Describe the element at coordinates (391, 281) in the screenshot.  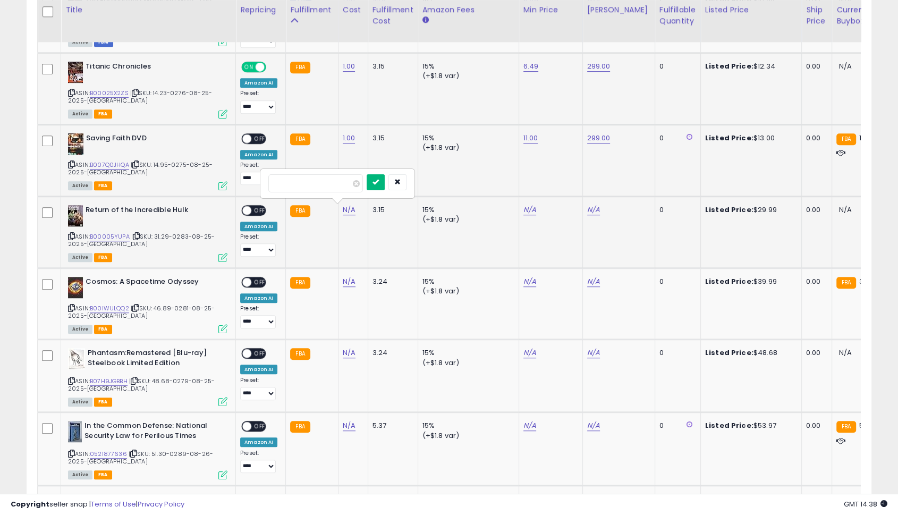
I see `div: 3.24` at that location.